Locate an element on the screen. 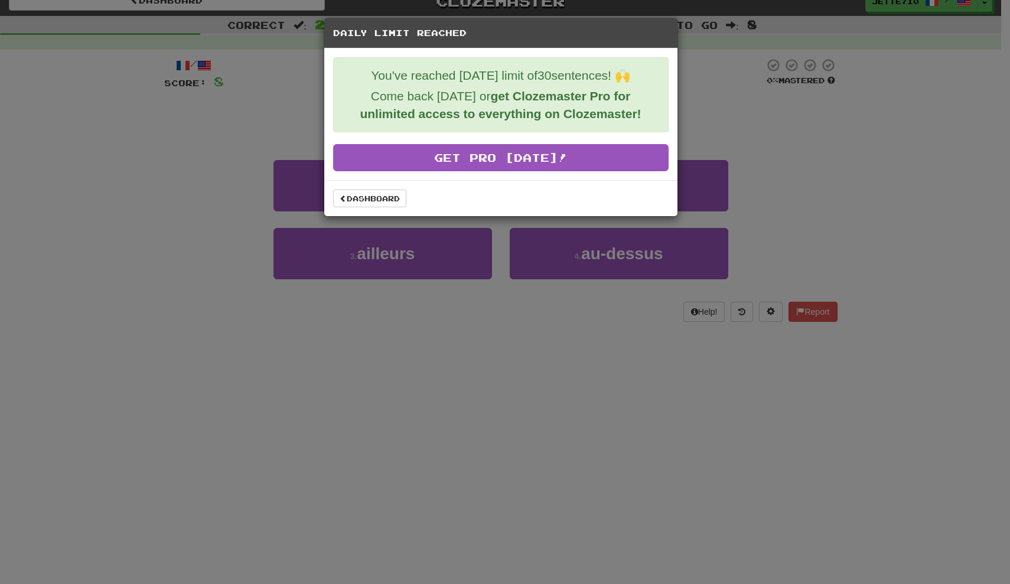 Image resolution: width=1010 pixels, height=584 pixels. a: Dashboard is located at coordinates (370, 199).